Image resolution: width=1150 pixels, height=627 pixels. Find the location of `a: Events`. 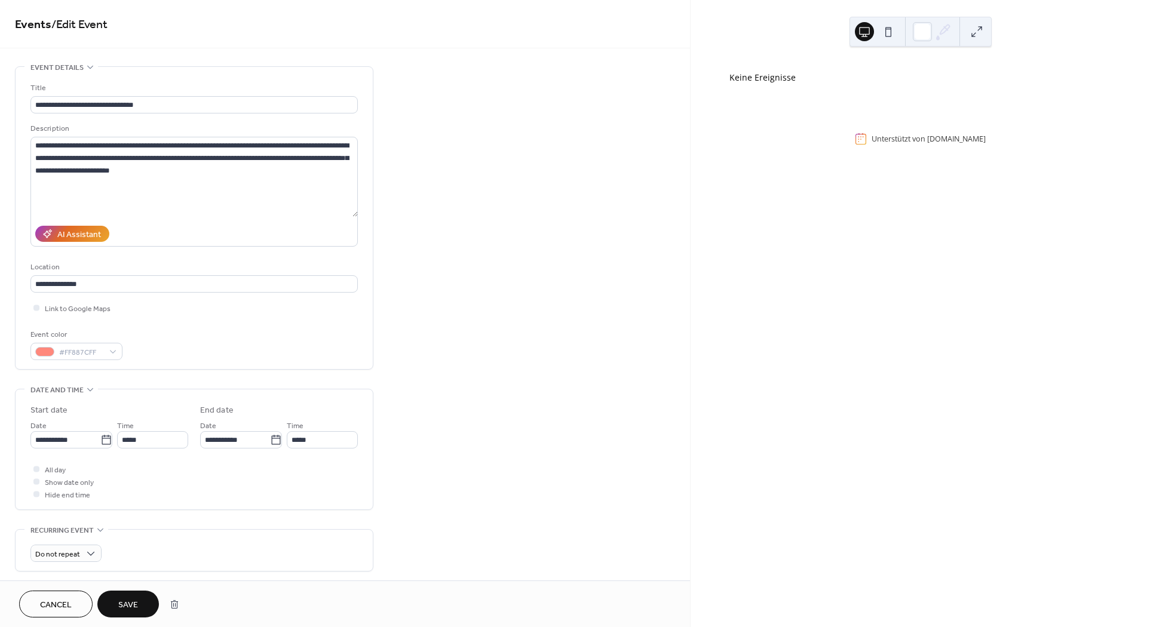

a: Events is located at coordinates (33, 25).